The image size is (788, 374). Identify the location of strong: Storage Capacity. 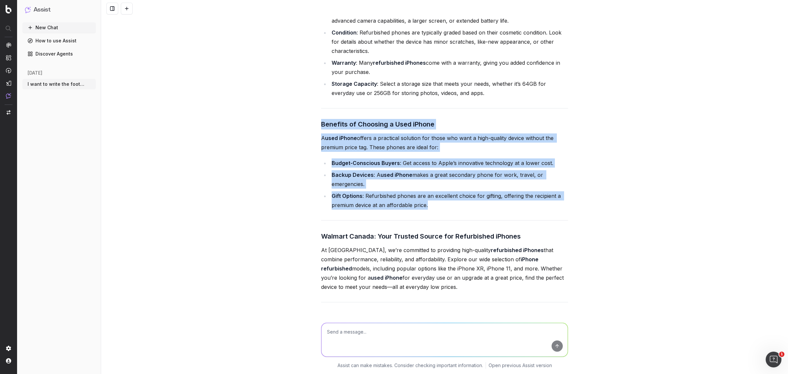
(354, 84).